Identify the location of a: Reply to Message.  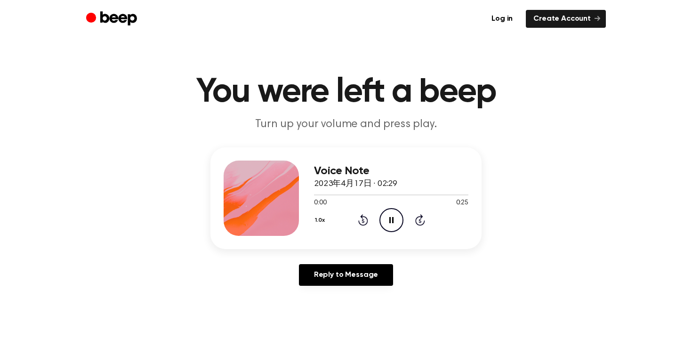
(346, 275).